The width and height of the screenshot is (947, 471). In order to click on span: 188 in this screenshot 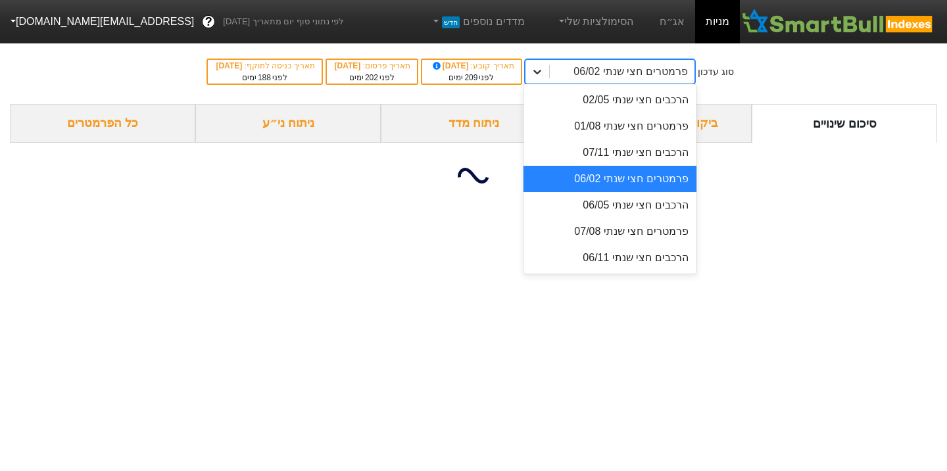, I will do `click(264, 78)`.